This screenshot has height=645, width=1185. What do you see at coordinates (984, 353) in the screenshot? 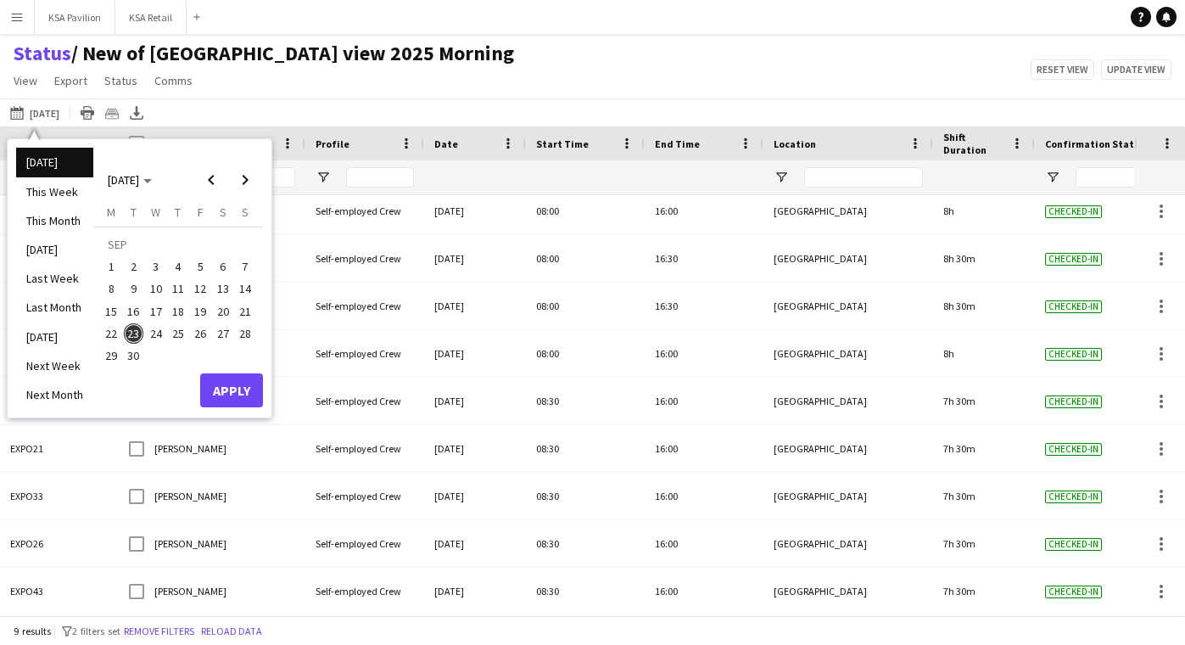
I see `div: 8h` at bounding box center [984, 353].